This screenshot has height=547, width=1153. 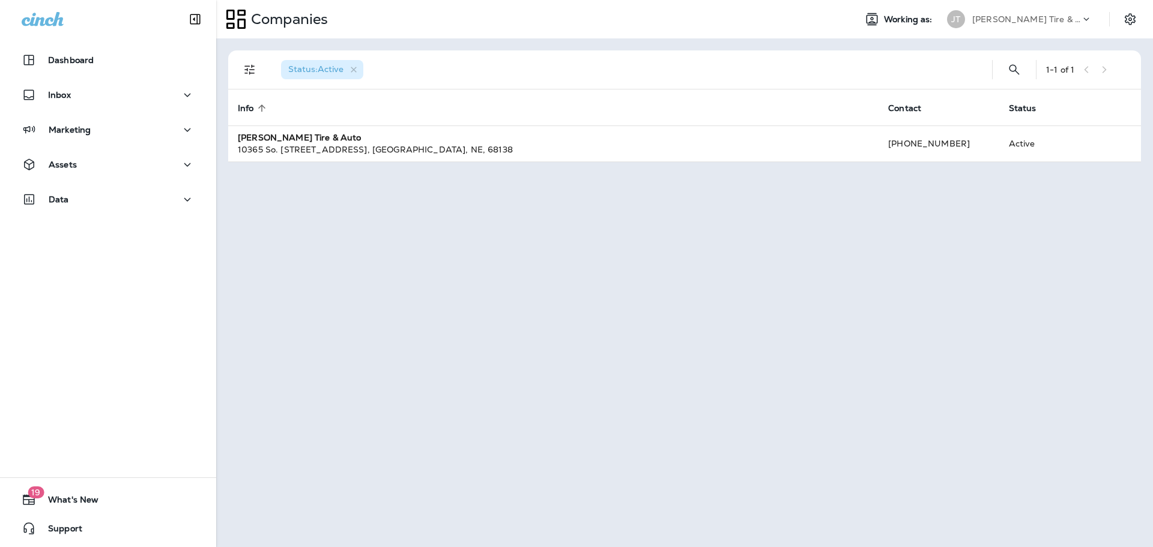 What do you see at coordinates (108, 95) in the screenshot?
I see `button: Inbox` at bounding box center [108, 95].